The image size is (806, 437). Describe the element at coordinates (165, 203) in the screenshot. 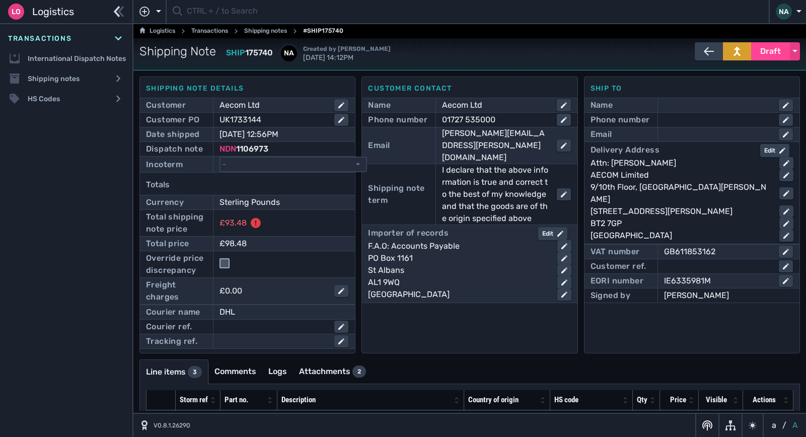

I see `div: Currency` at that location.